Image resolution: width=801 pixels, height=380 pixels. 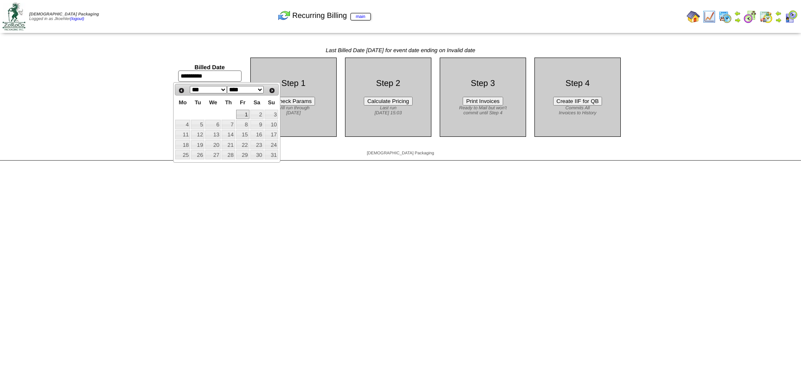 I want to click on div: Step 1, so click(x=293, y=83).